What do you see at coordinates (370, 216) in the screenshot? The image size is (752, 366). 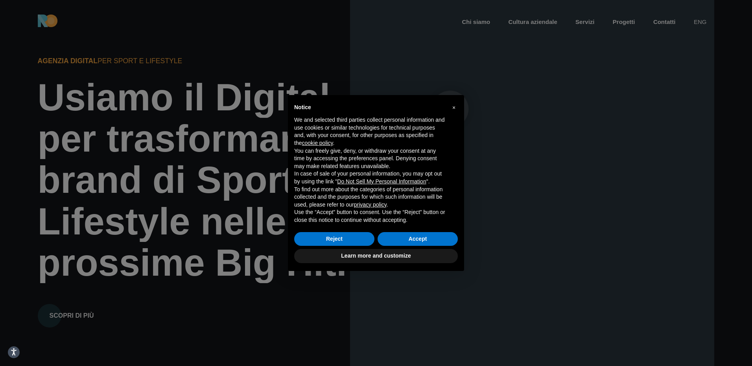 I see `p: Use the “Accept” button to consent. Use the “Reject” button or close this notice to continue with...` at bounding box center [370, 216].